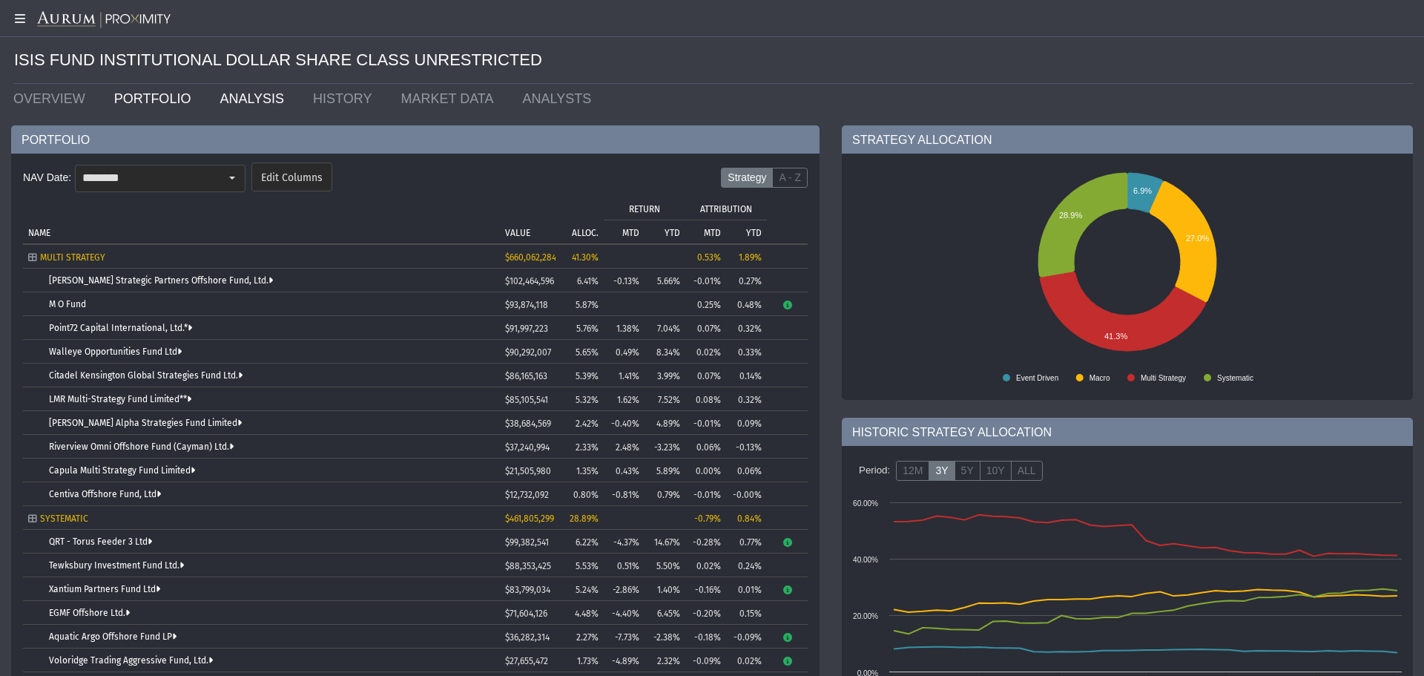 The width and height of the screenshot is (1424, 676). I want to click on span: 5.39%, so click(587, 376).